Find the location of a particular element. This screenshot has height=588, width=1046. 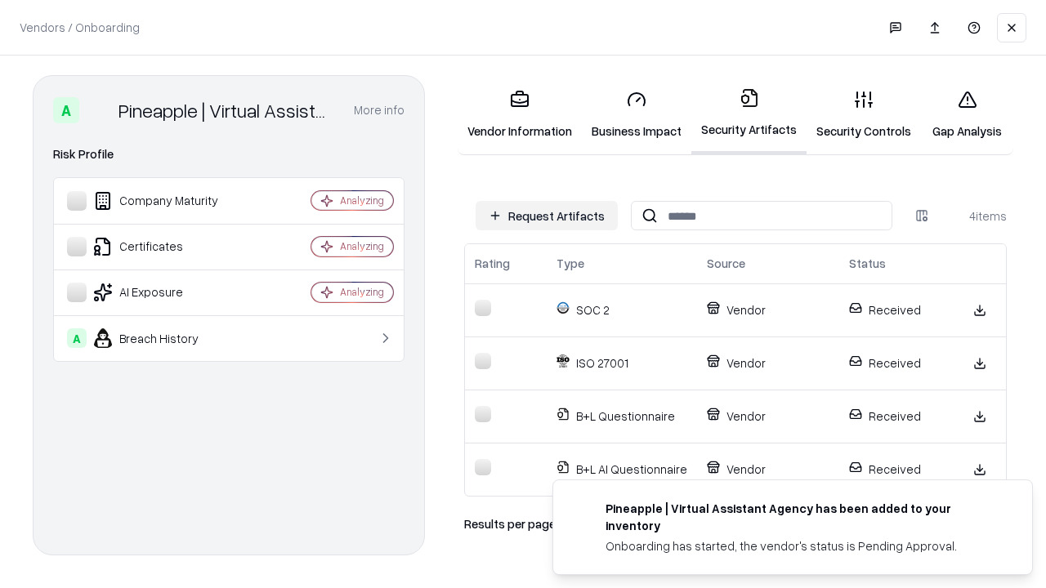

p: B+L AI Questionnaire is located at coordinates (622, 469).